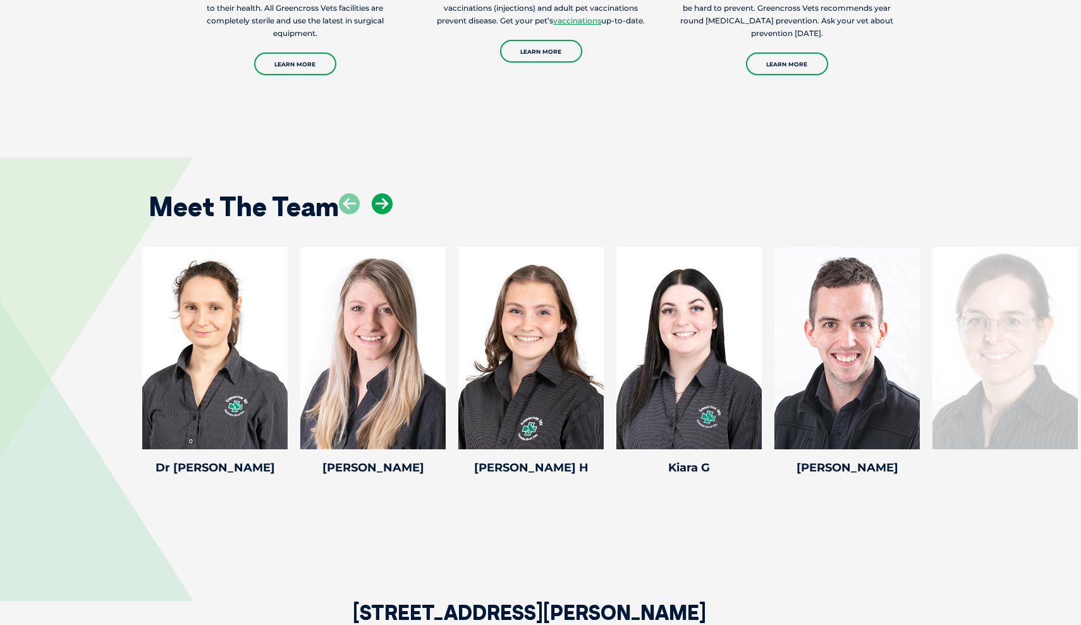 The image size is (1081, 625). What do you see at coordinates (577, 20) in the screenshot?
I see `a: vaccinations` at bounding box center [577, 20].